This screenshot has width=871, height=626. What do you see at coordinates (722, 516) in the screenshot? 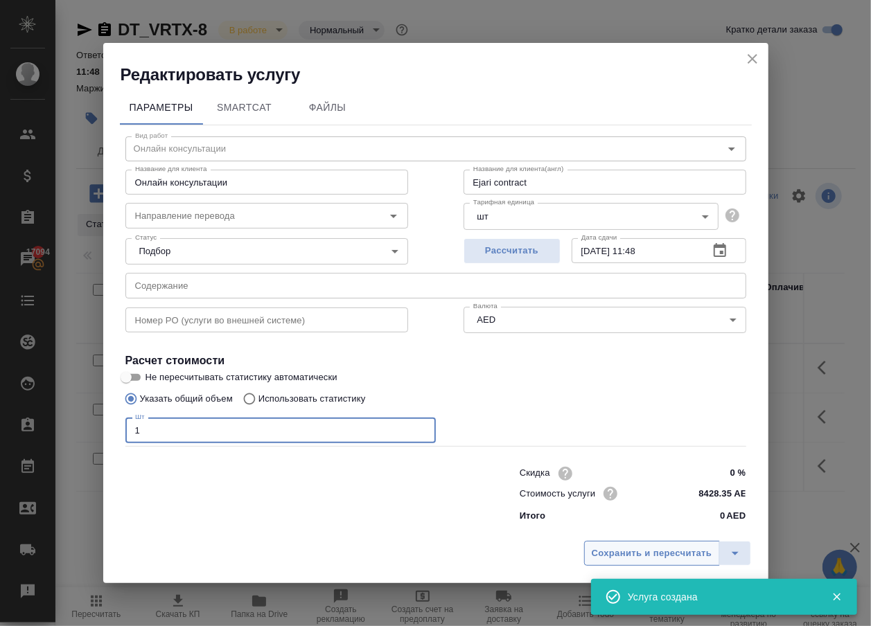
I see `p: 0` at bounding box center [722, 516].